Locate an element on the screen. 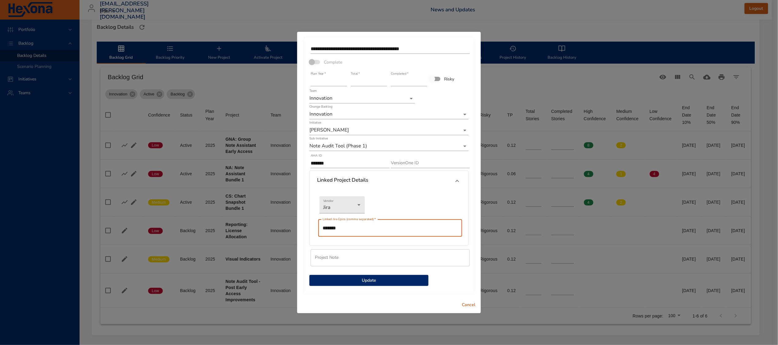 The height and width of the screenshot is (345, 778). span: Complete is located at coordinates (333, 62).